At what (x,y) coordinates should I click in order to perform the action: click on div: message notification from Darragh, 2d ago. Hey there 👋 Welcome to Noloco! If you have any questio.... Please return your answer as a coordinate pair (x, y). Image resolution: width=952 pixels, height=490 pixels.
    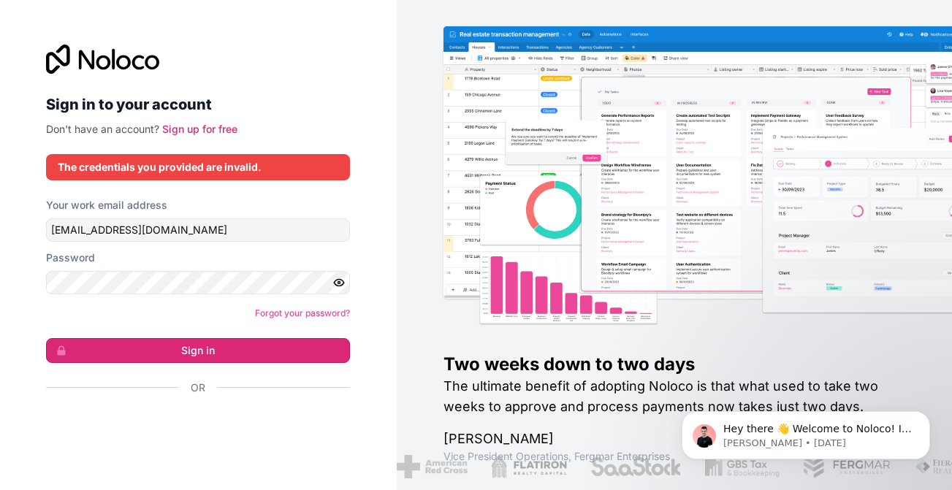
    Looking at the image, I should click on (146, 55).